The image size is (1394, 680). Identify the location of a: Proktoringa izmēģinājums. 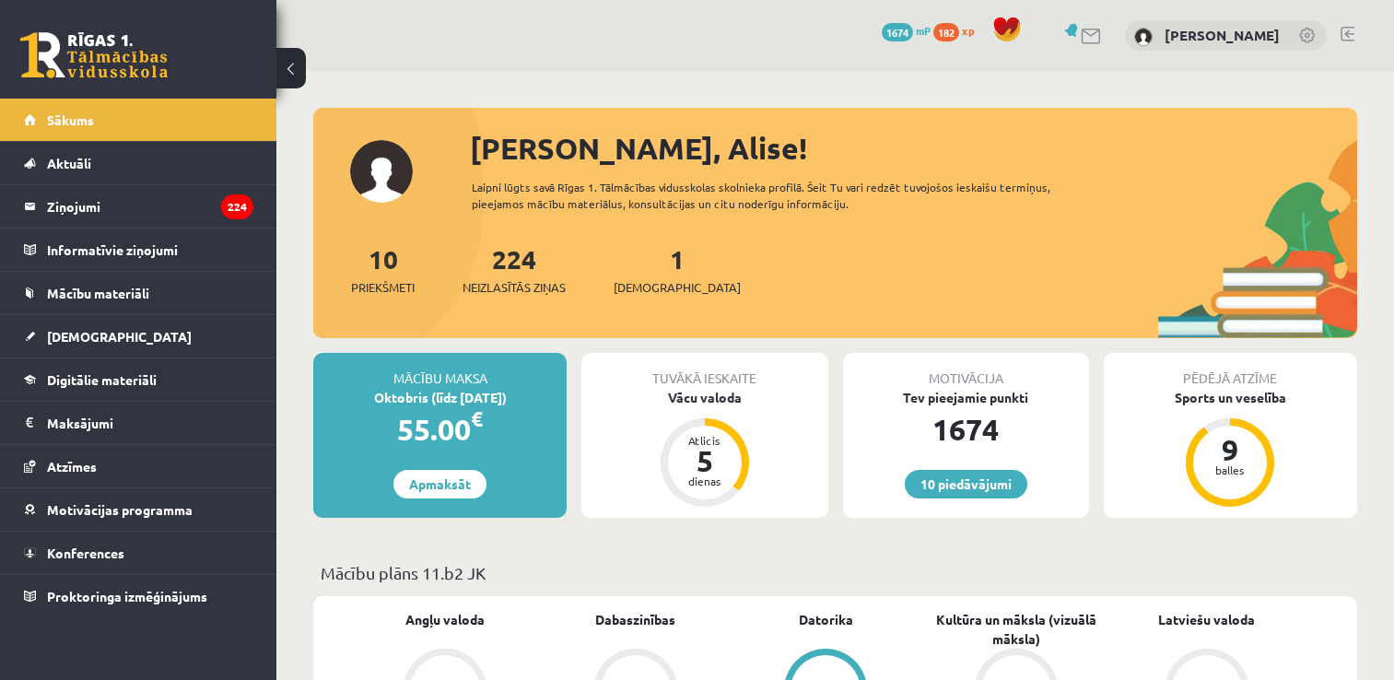
(138, 596).